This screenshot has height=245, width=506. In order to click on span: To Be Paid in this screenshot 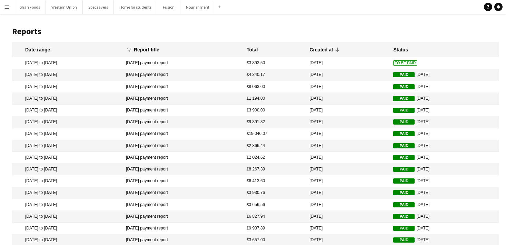, I will do `click(405, 63)`.